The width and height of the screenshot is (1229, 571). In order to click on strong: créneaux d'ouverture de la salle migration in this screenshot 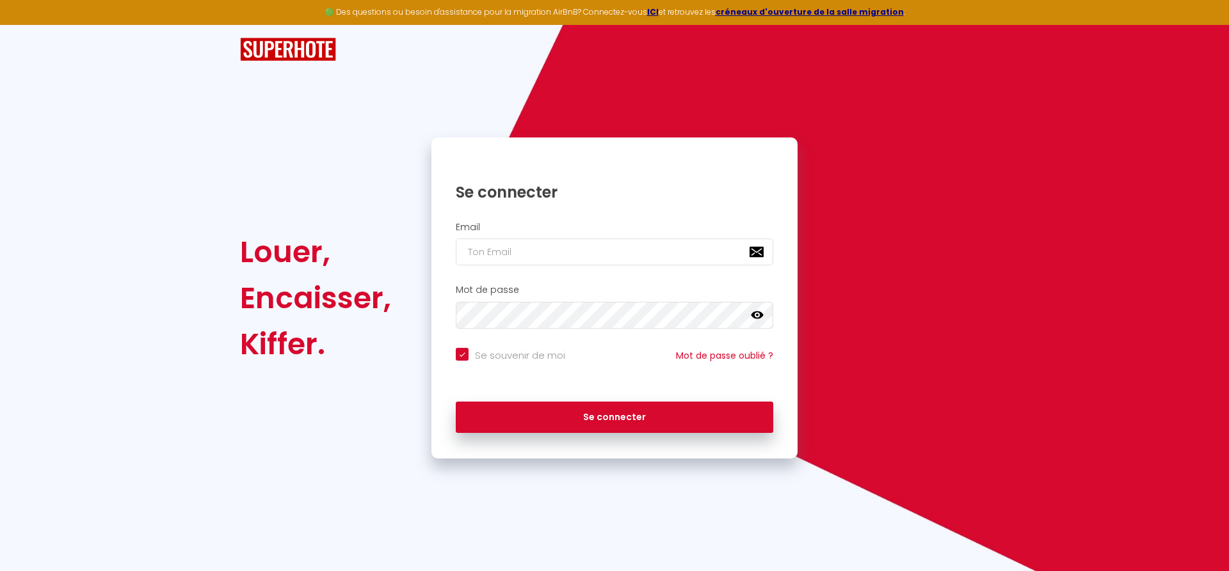, I will do `click(809, 12)`.